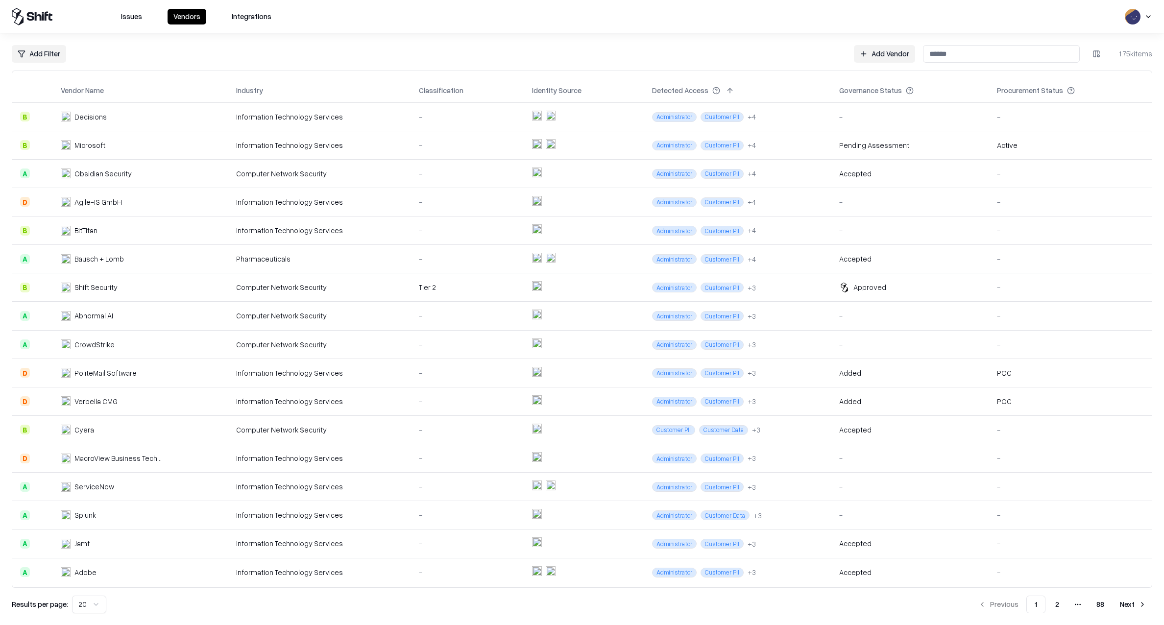 The height and width of the screenshot is (625, 1164). I want to click on div: Added, so click(850, 401).